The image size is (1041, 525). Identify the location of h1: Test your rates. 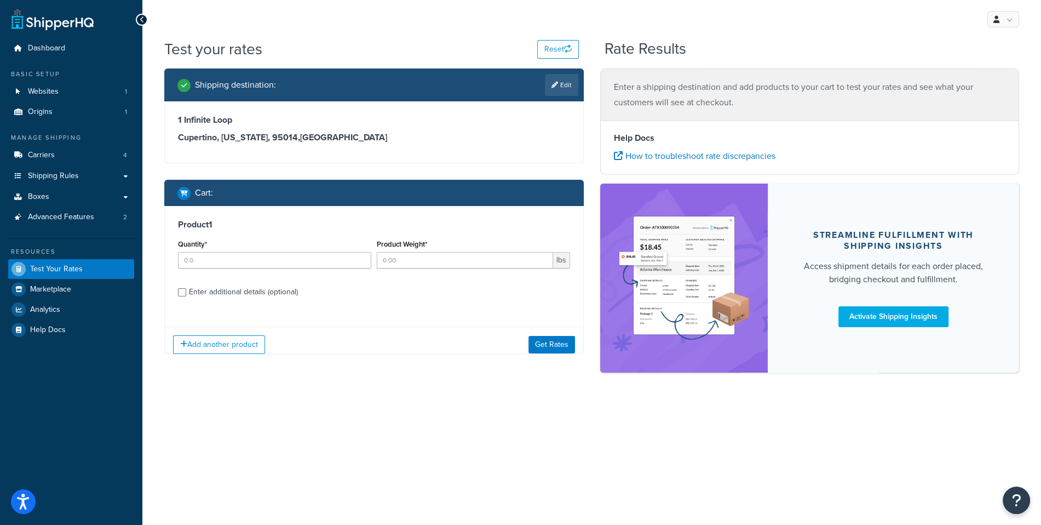
(213, 49).